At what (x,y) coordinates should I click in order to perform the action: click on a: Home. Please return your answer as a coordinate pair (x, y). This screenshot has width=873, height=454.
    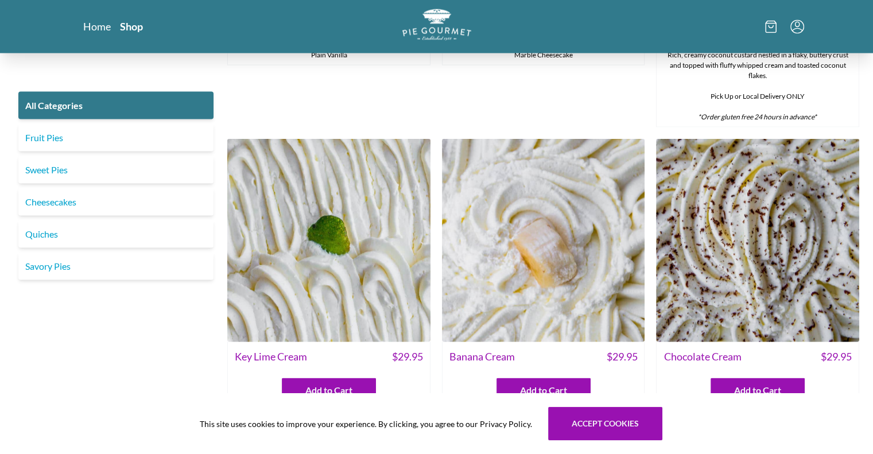
    Looking at the image, I should click on (97, 26).